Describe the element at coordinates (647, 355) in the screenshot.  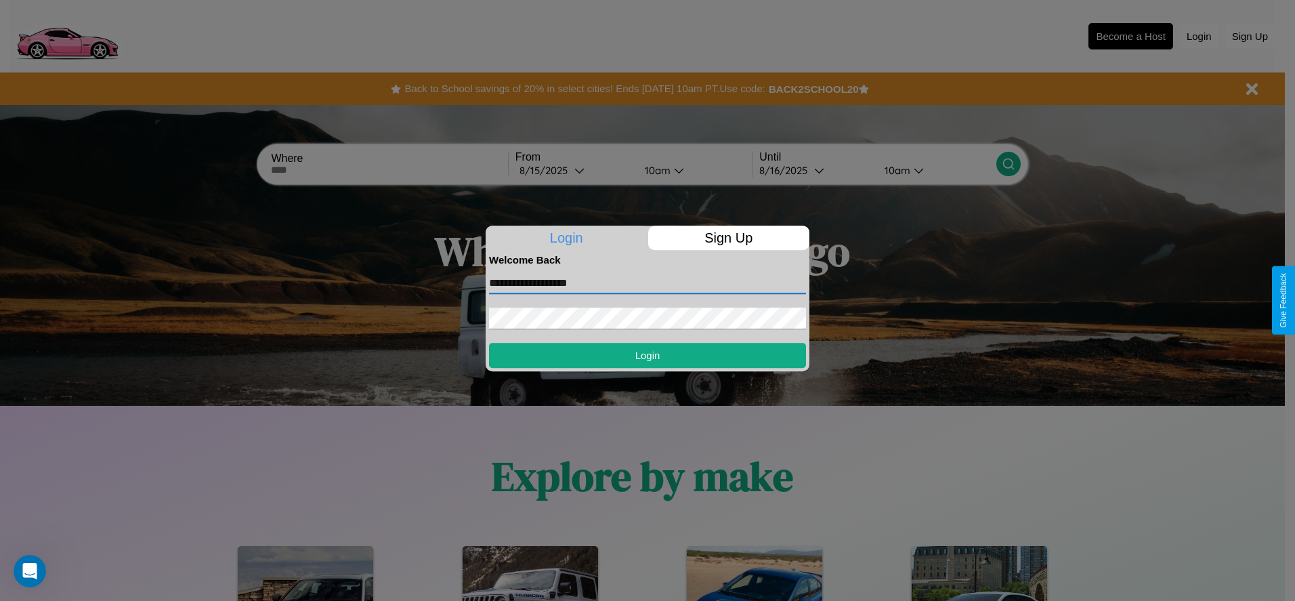
I see `button: Login` at that location.